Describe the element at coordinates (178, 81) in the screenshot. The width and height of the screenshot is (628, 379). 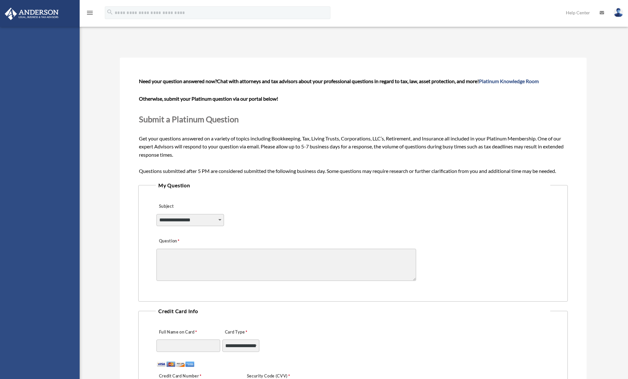
I see `span: Need your question answered now?` at that location.